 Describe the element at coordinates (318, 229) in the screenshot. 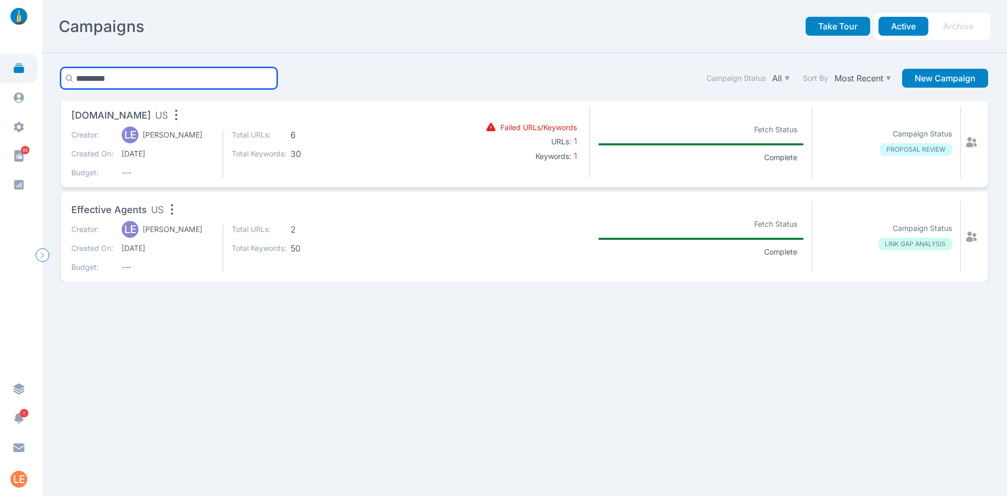

I see `span: 2` at that location.